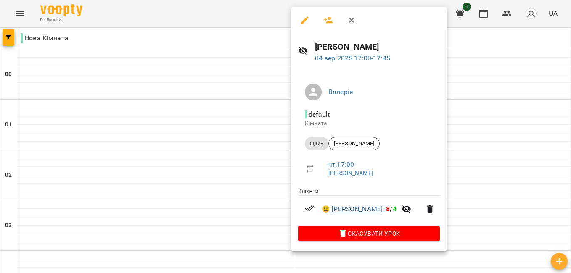  I want to click on span: 8, so click(387, 209).